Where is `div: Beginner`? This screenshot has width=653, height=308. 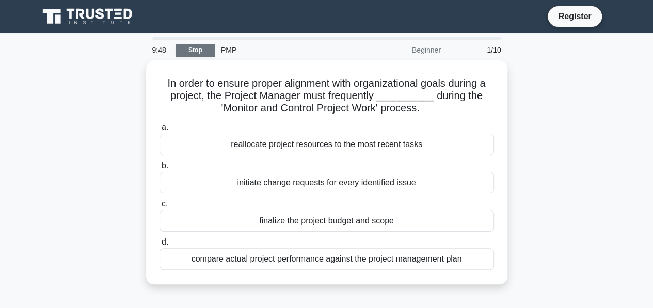
div: Beginner is located at coordinates (401, 50).